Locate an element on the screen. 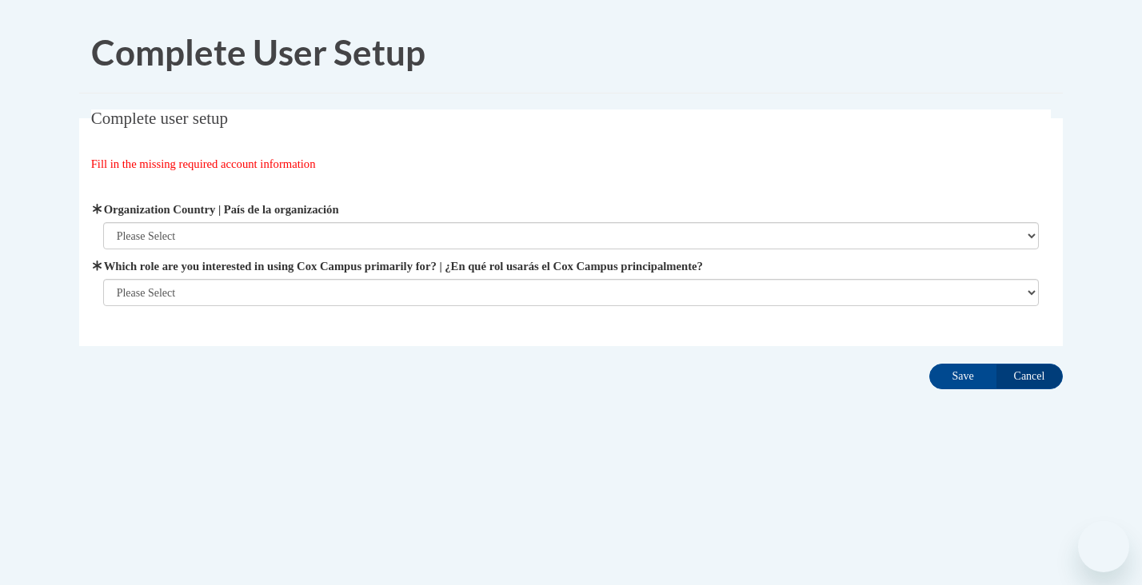  span: Complete User Setup is located at coordinates (258, 52).